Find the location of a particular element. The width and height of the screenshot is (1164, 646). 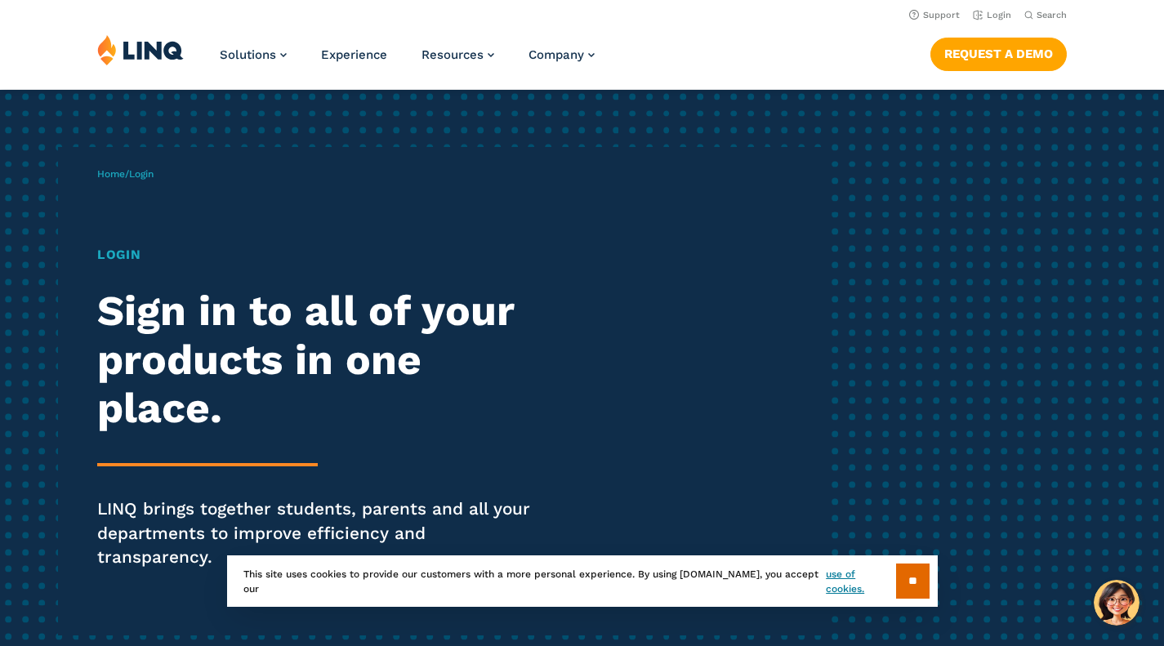

p: LINQ brings together students, parents and all your departments to improve efficiency and transpa... is located at coordinates (321, 533).